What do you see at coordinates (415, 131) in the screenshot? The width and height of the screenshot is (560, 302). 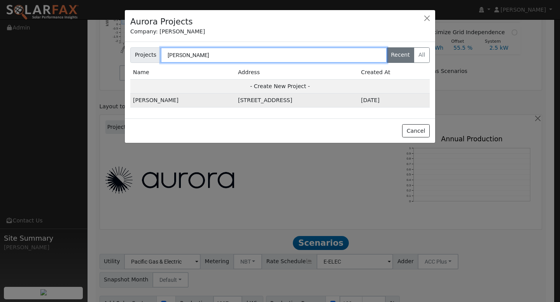 I see `button: Cancel` at bounding box center [415, 131].